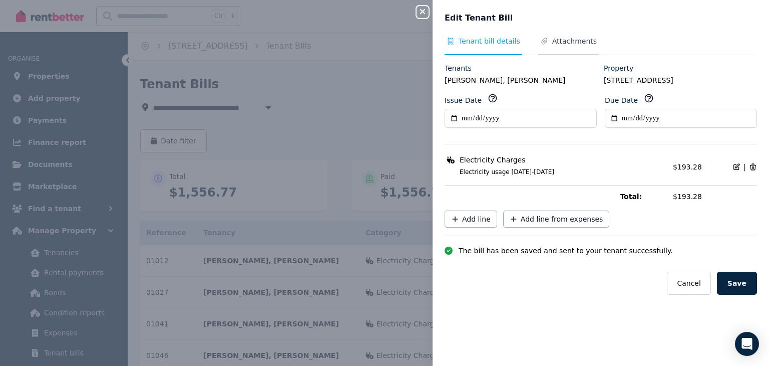  What do you see at coordinates (556, 219) in the screenshot?
I see `button: Add line from expenses` at bounding box center [556, 219].